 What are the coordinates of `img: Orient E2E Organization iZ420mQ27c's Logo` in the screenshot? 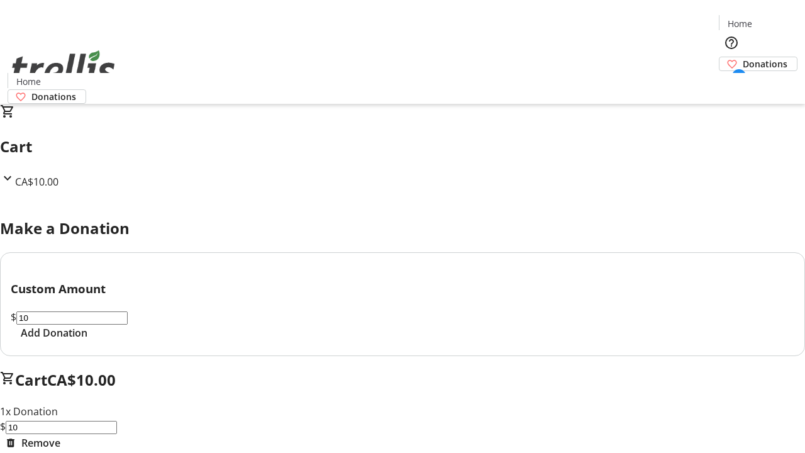 It's located at (64, 68).